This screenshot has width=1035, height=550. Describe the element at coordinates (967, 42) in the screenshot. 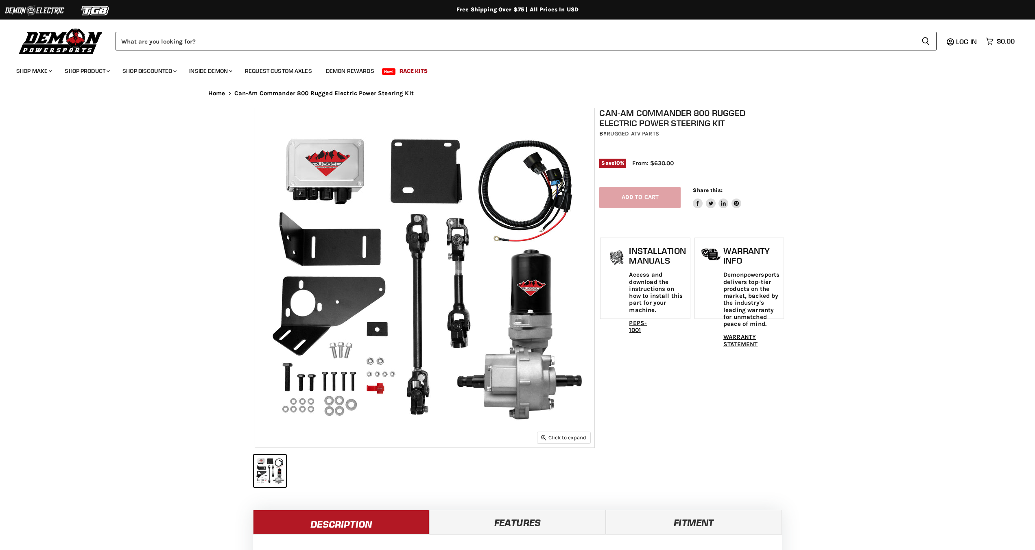

I see `a: Log in` at that location.